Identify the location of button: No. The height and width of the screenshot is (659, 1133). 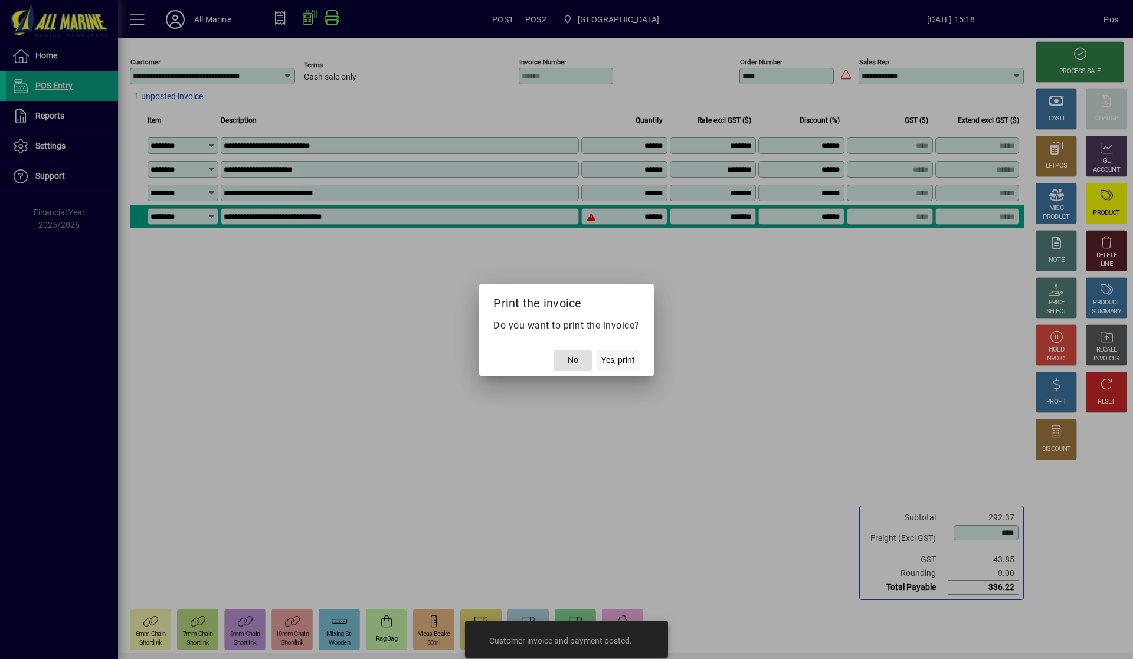
(573, 360).